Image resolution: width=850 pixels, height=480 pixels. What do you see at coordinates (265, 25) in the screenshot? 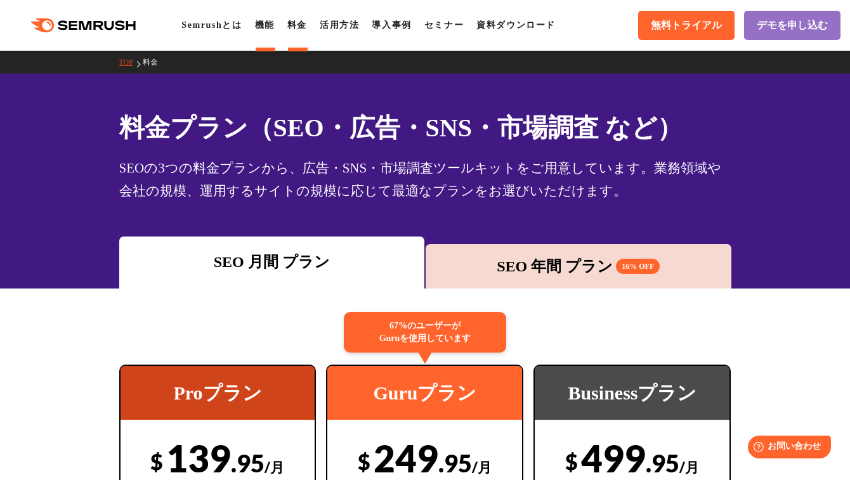
I see `a: 機能` at bounding box center [265, 25].